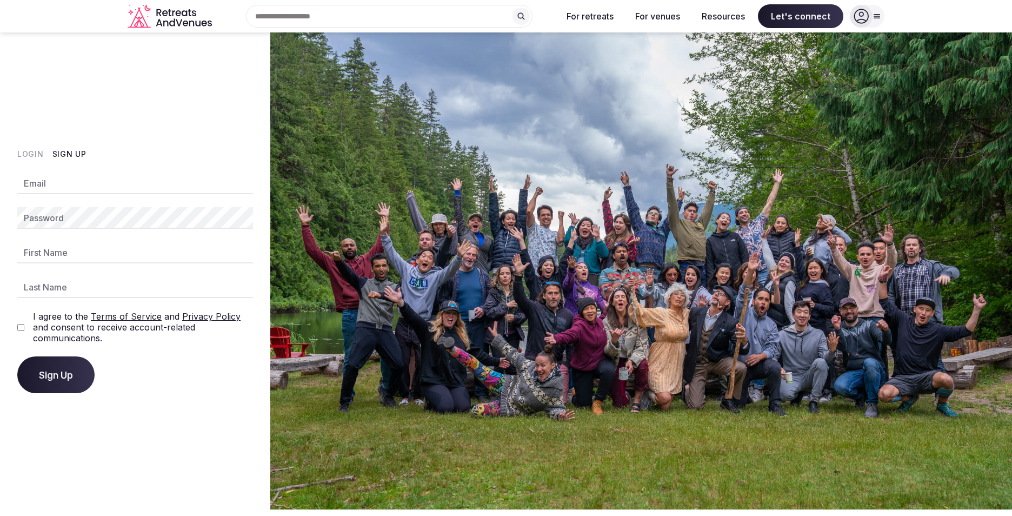 The image size is (1012, 516). Describe the element at coordinates (143, 327) in the screenshot. I see `label: I agree to the and and consent to receive account-related communications.` at that location.